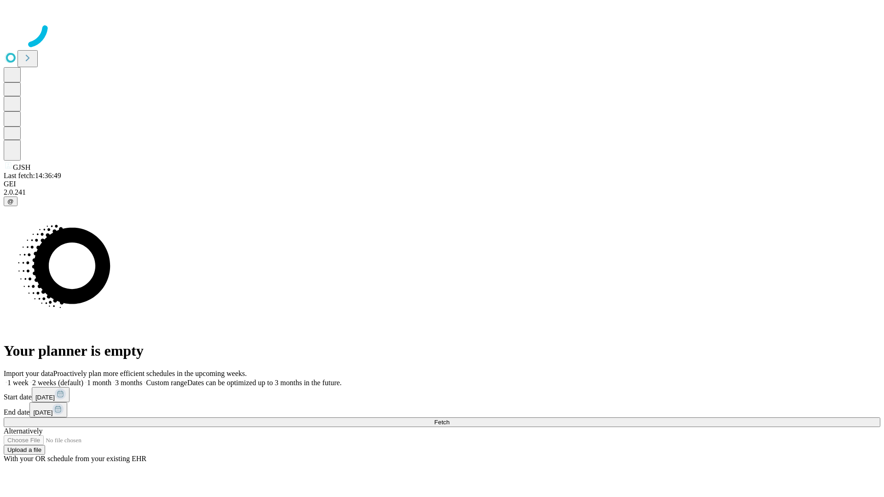  Describe the element at coordinates (99, 383) in the screenshot. I see `span: 1 month` at that location.